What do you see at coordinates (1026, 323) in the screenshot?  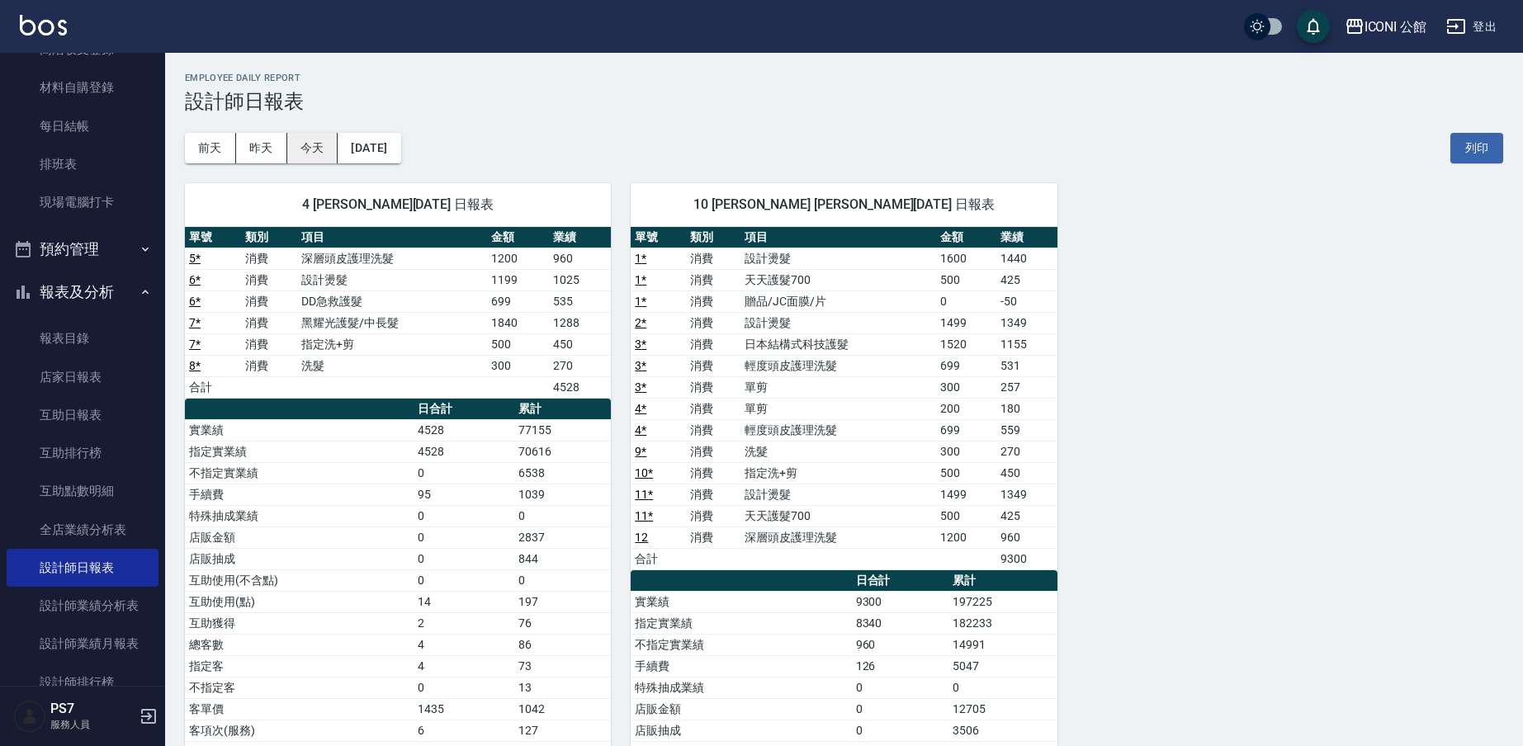 I see `td: 1349` at bounding box center [1026, 323].